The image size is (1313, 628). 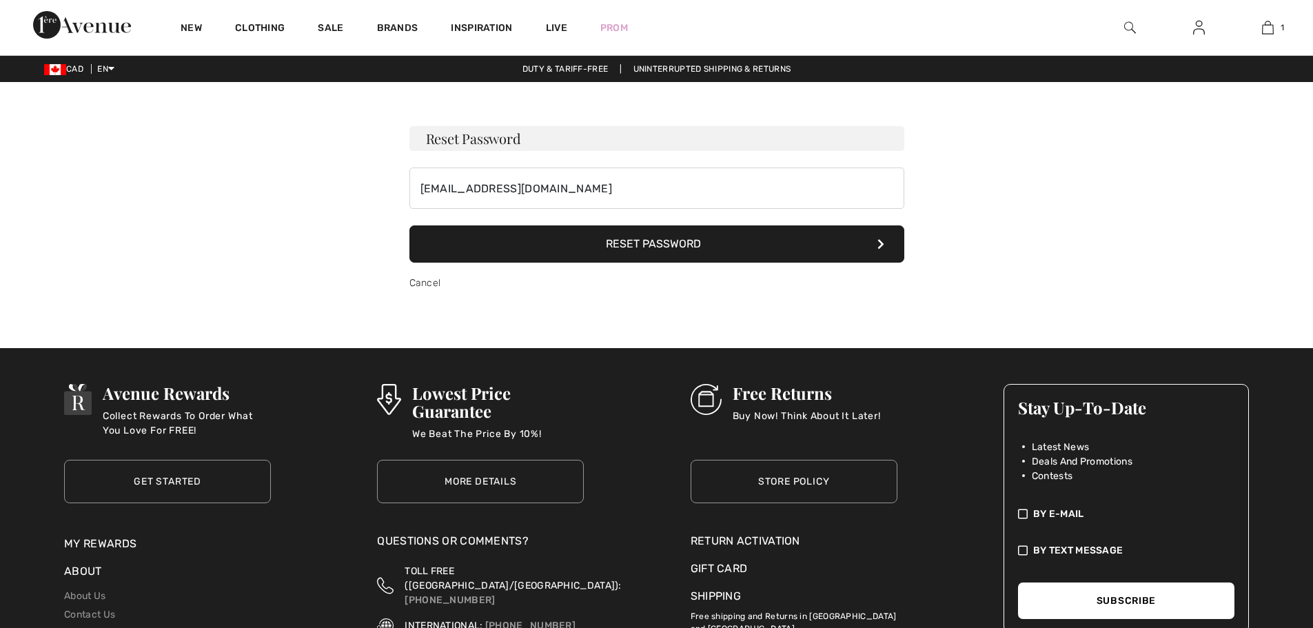 What do you see at coordinates (82, 25) in the screenshot?
I see `a: 1ère Avenue` at bounding box center [82, 25].